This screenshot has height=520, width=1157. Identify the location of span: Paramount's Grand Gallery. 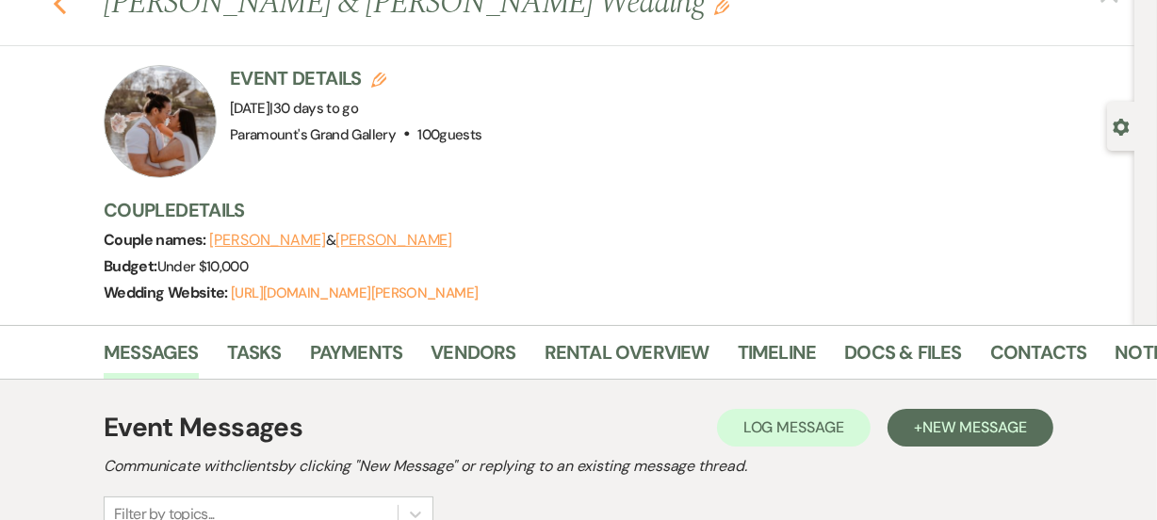
(313, 135).